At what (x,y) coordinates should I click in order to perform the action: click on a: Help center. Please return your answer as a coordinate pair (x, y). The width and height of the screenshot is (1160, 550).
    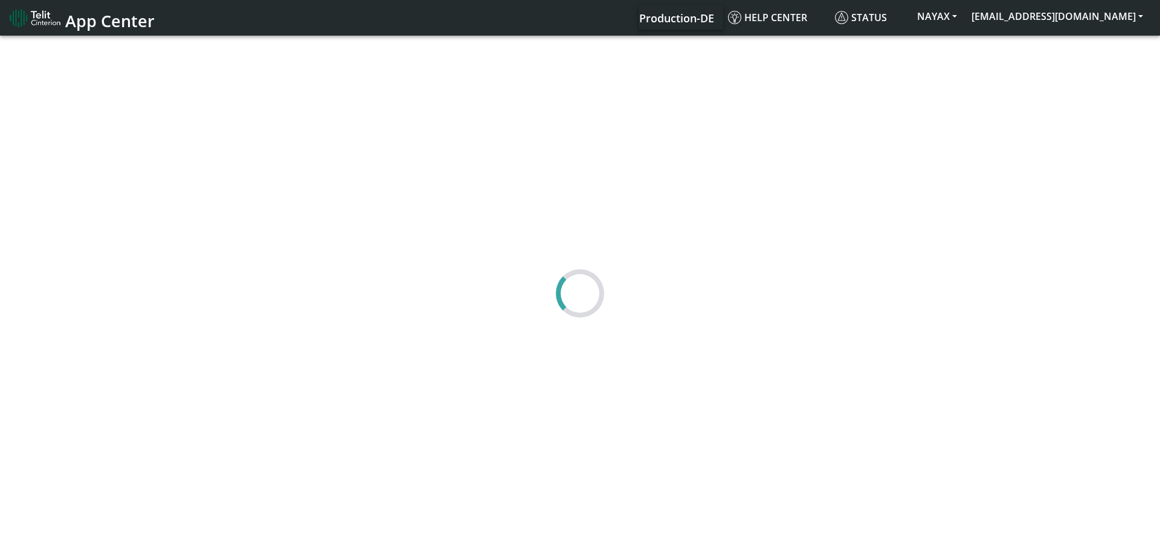
    Looking at the image, I should click on (776, 18).